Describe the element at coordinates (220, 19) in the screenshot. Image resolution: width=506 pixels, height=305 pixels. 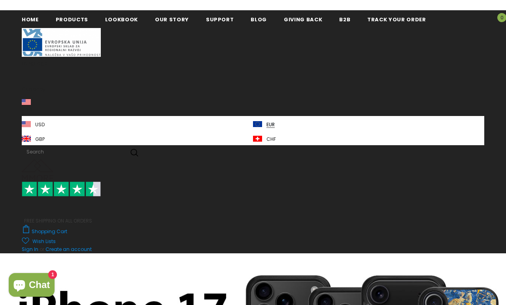
I see `a: support` at that location.